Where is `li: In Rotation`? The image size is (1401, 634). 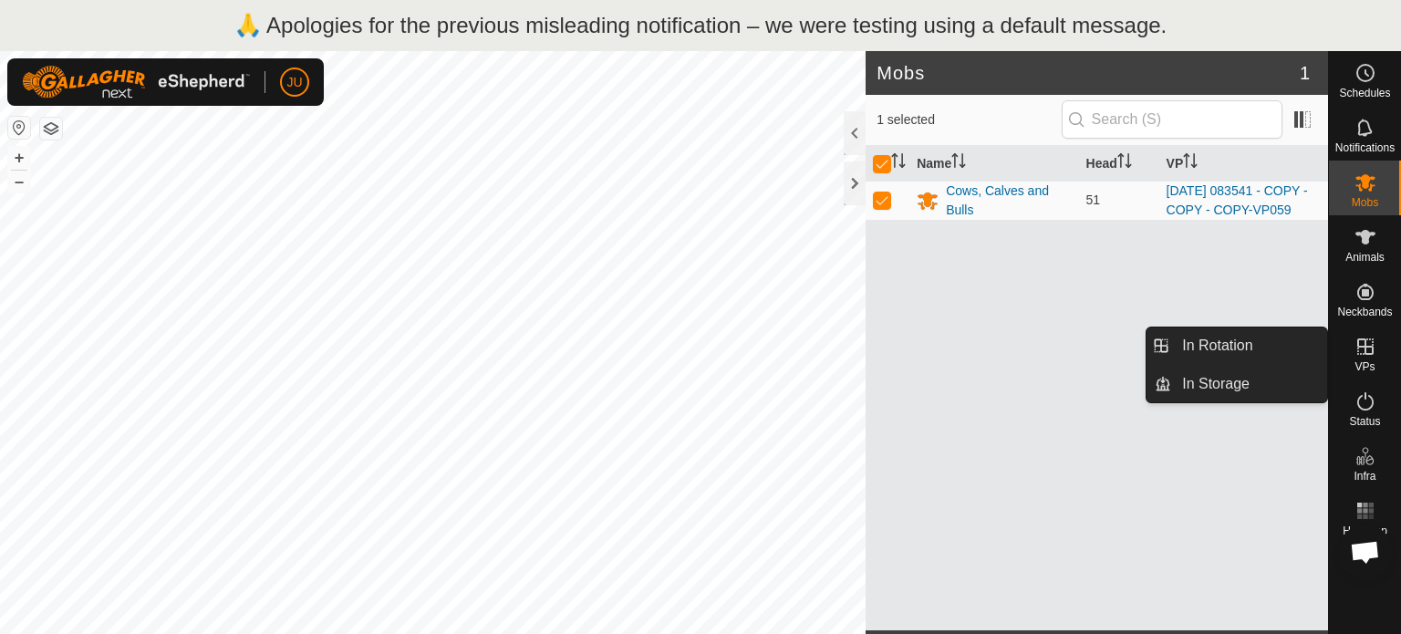 li: In Rotation is located at coordinates (1237, 346).